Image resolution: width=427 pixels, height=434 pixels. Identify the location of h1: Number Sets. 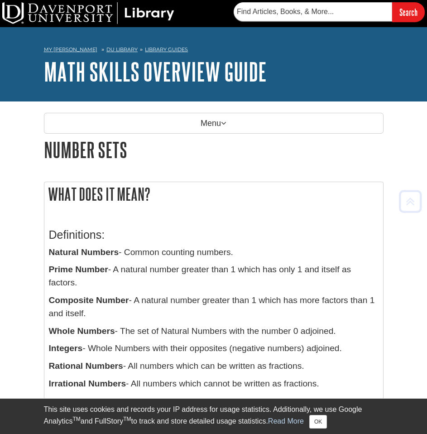
(214, 149).